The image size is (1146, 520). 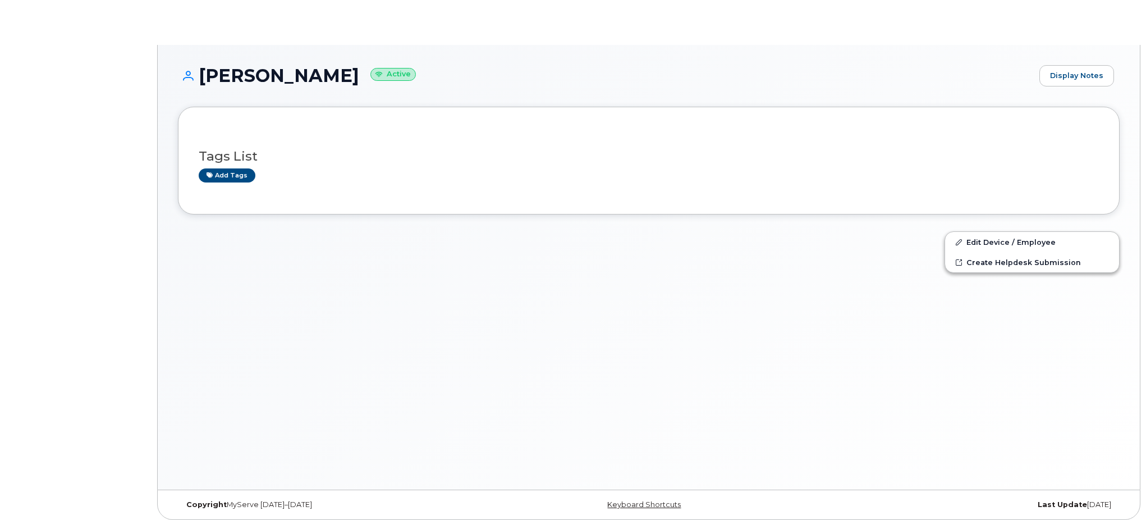 I want to click on a: Edit Device / Employee, so click(x=1032, y=242).